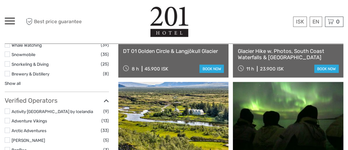 The image size is (348, 150). What do you see at coordinates (30, 74) in the screenshot?
I see `a: Brewery & Distillery` at bounding box center [30, 74].